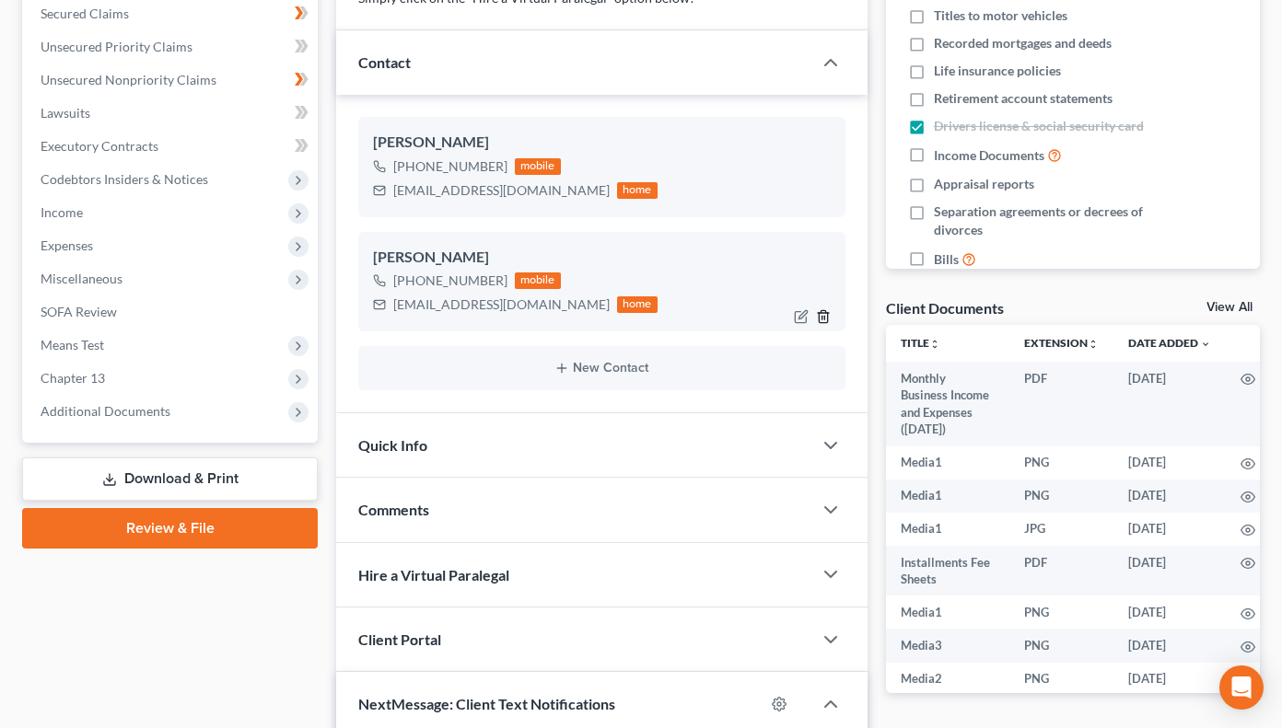  I want to click on span: Separation agreements or decrees of divorces, so click(1042, 221).